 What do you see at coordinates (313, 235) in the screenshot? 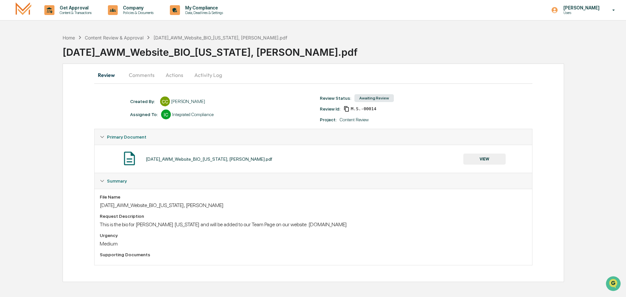
I see `div: Urgency` at bounding box center [313, 235].